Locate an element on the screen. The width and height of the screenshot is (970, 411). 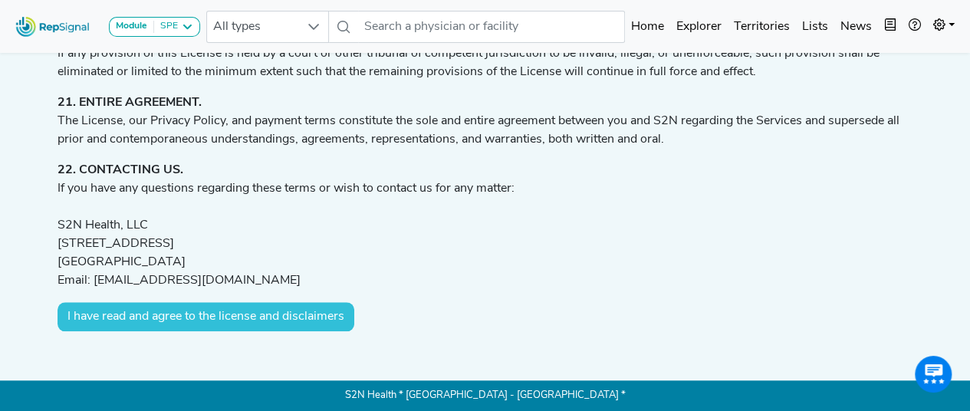
button: I have read and agree to the license and disclaimers is located at coordinates (206, 317).